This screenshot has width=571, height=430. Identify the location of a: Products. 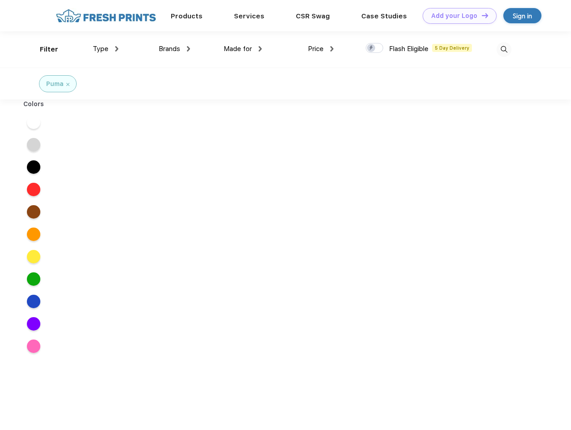
(186, 16).